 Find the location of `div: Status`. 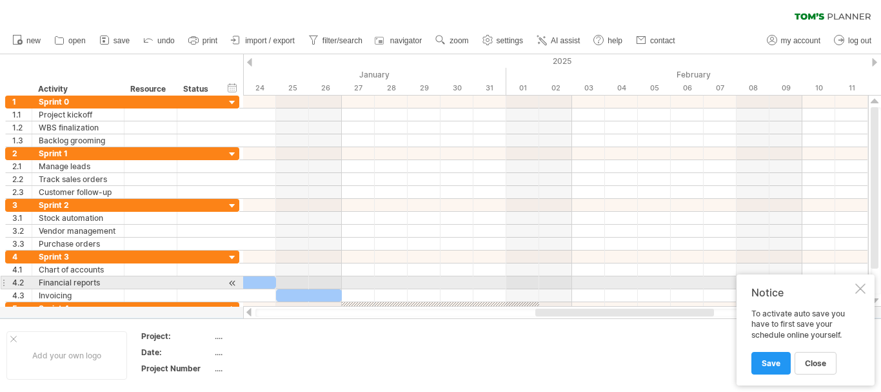

div: Status is located at coordinates (197, 89).